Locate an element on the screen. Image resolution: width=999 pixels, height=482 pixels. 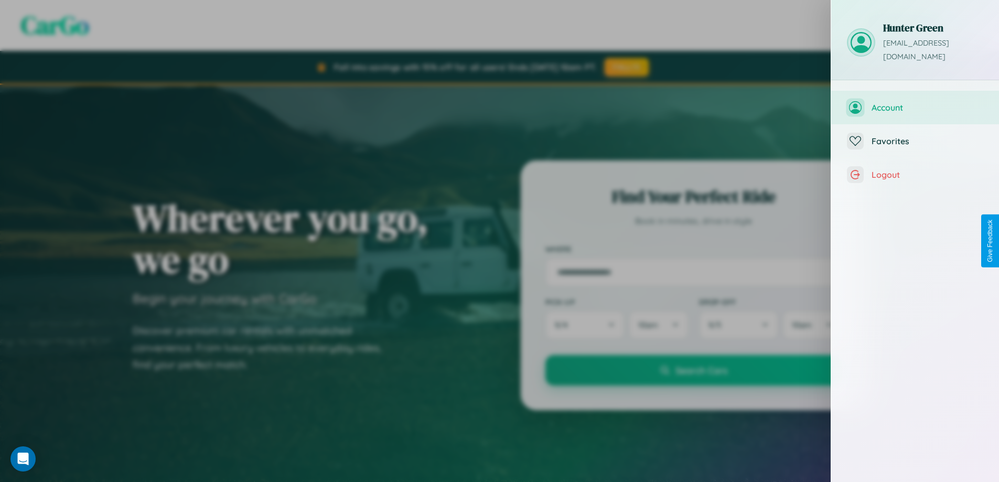
span: Account is located at coordinates (927, 107).